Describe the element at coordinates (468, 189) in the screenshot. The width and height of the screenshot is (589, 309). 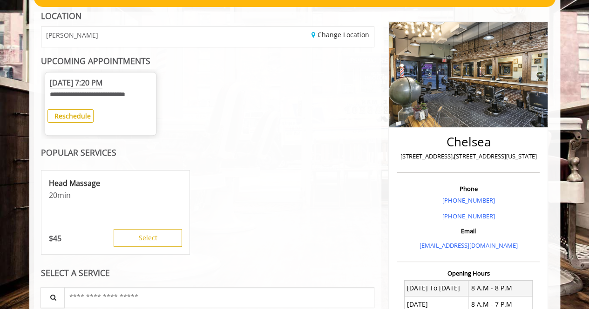
I see `h3: Phone` at that location.